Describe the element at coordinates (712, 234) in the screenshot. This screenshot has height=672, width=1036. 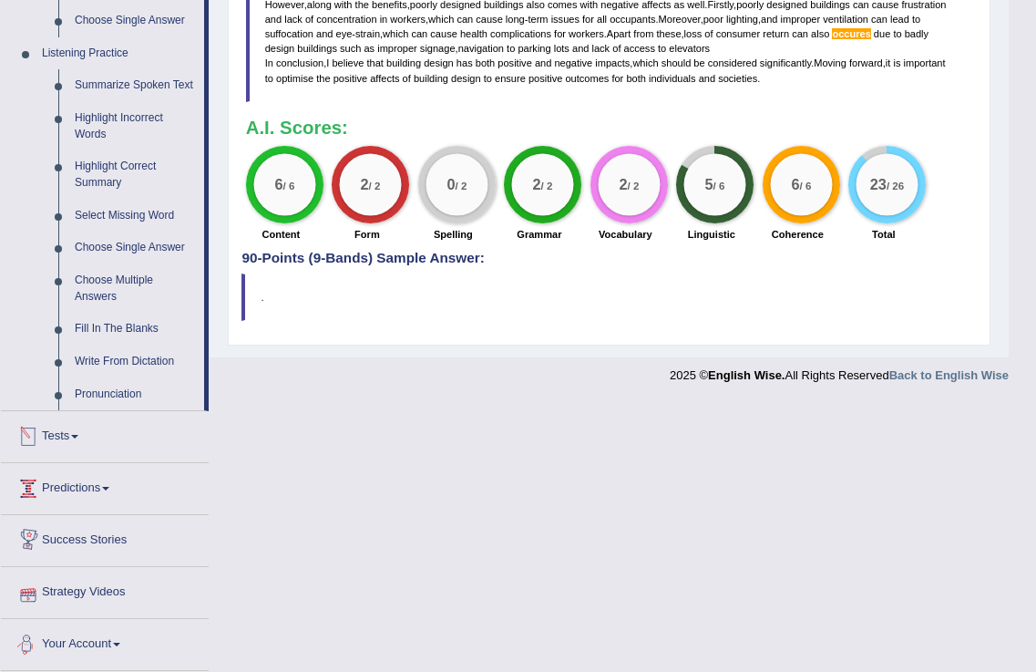
I see `label: Linguistic` at that location.